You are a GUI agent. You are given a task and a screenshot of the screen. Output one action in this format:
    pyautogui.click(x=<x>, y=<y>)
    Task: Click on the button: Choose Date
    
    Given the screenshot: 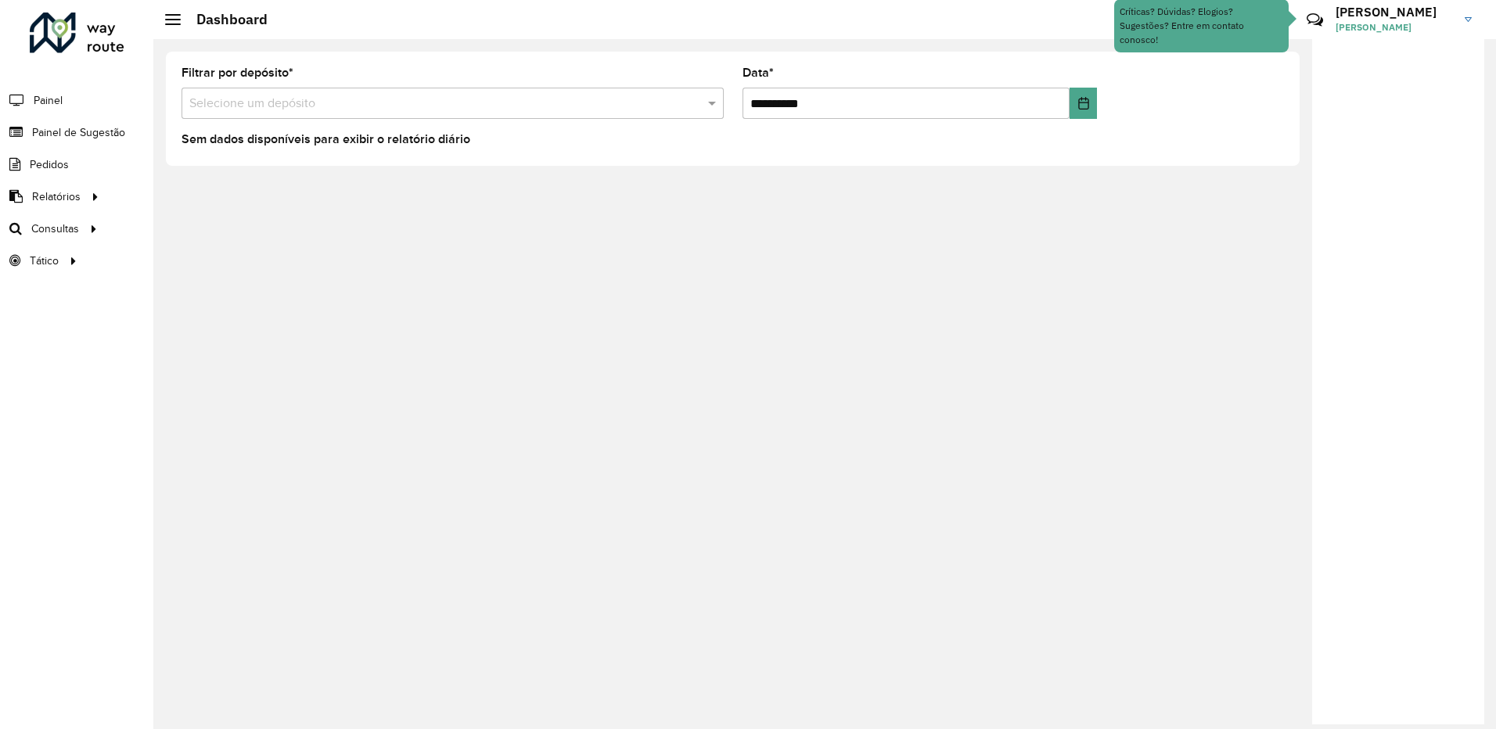 What is the action you would take?
    pyautogui.click(x=1083, y=103)
    